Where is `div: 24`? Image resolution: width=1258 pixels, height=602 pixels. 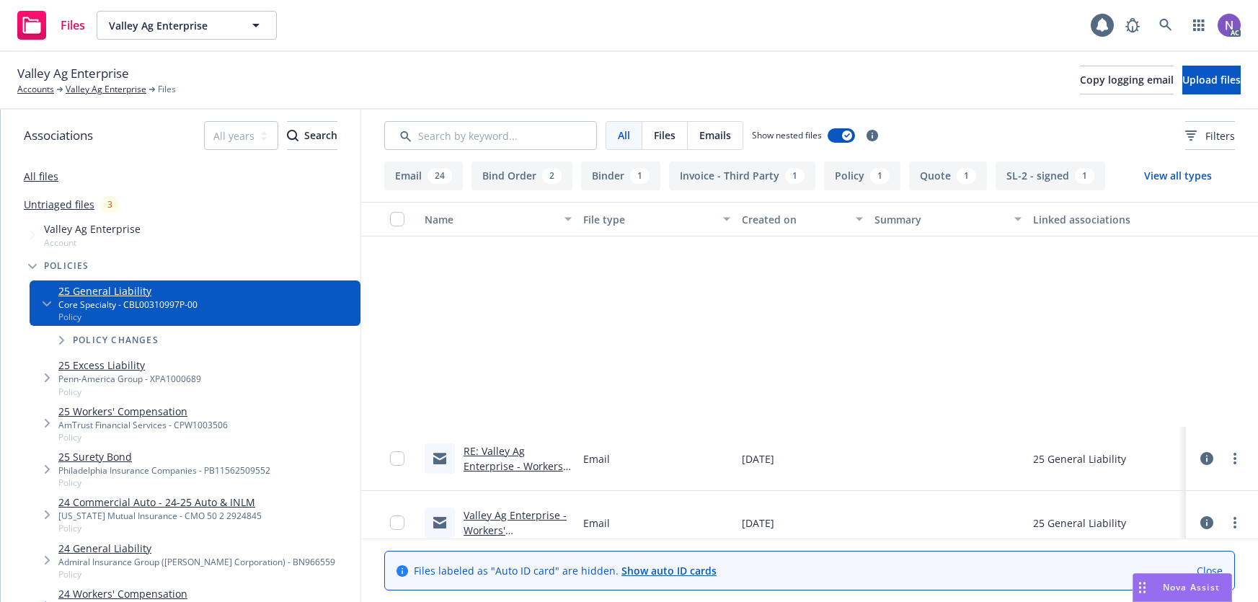 div: 24 is located at coordinates (440, 176).